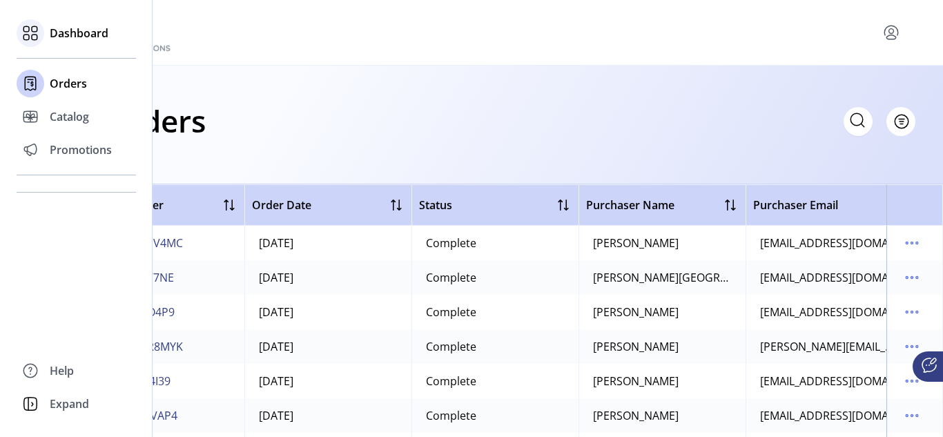  Describe the element at coordinates (630, 205) in the screenshot. I see `span: Purchaser Name` at that location.